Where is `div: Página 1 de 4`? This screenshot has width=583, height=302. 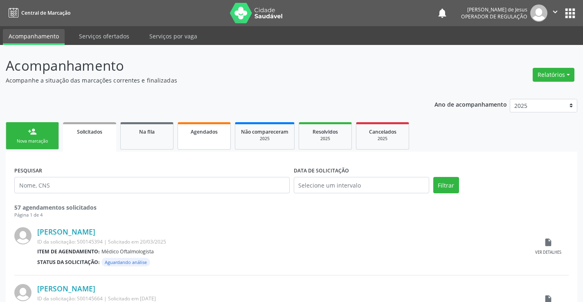
div: Página 1 de 4 is located at coordinates (291, 215).